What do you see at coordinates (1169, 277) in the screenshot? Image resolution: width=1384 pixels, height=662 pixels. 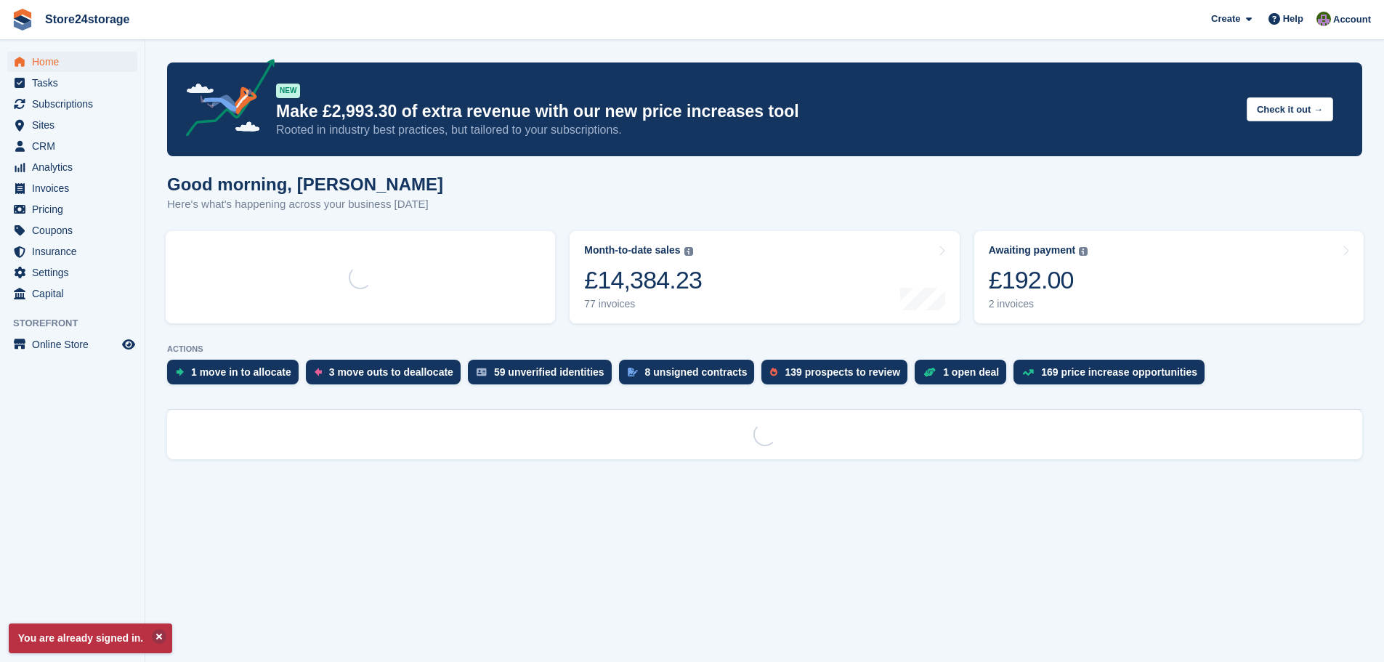 I see `a: Awaiting payment £192.00 2 invoices` at bounding box center [1169, 277].